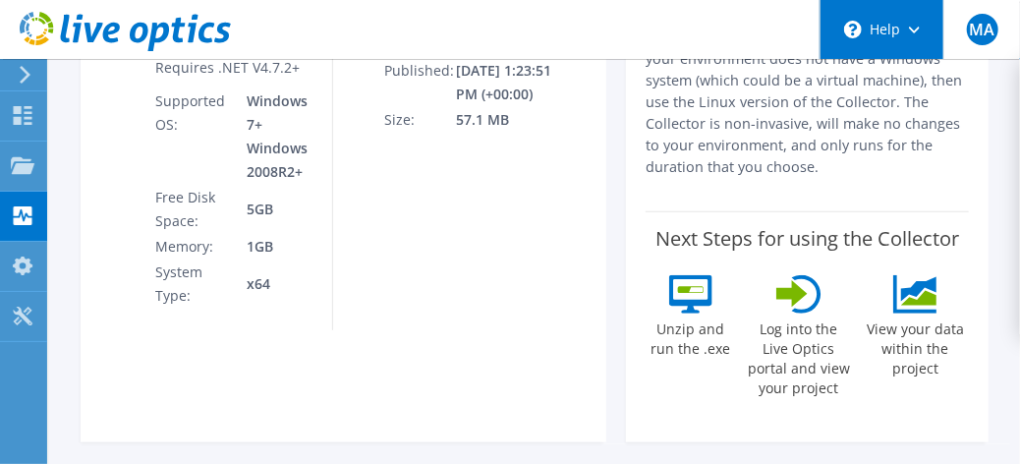 Image resolution: width=1020 pixels, height=464 pixels. What do you see at coordinates (274, 284) in the screenshot?
I see `td: x64` at bounding box center [274, 284].